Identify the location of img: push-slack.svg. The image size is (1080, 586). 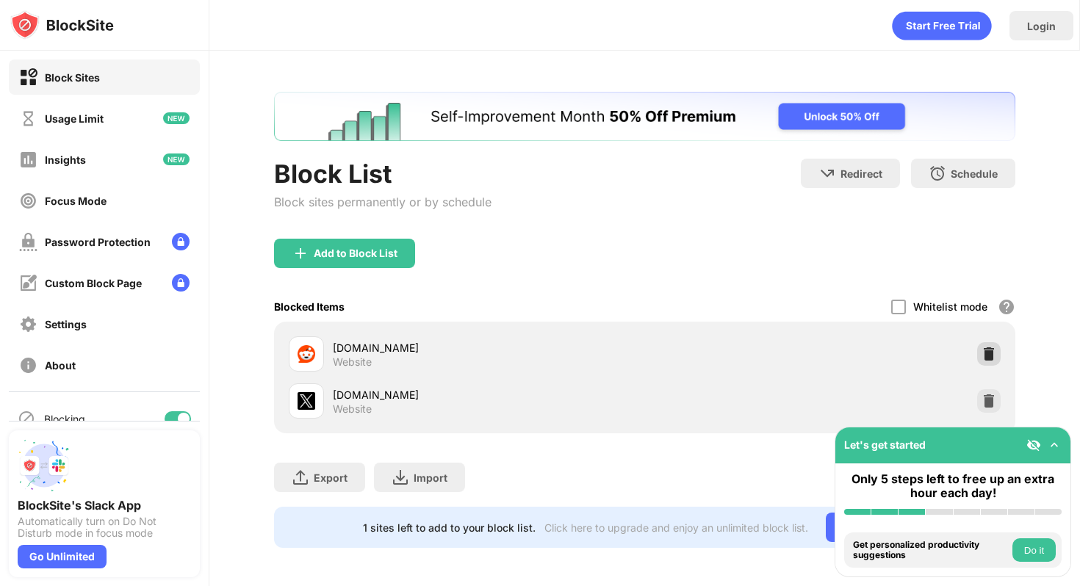
(44, 466).